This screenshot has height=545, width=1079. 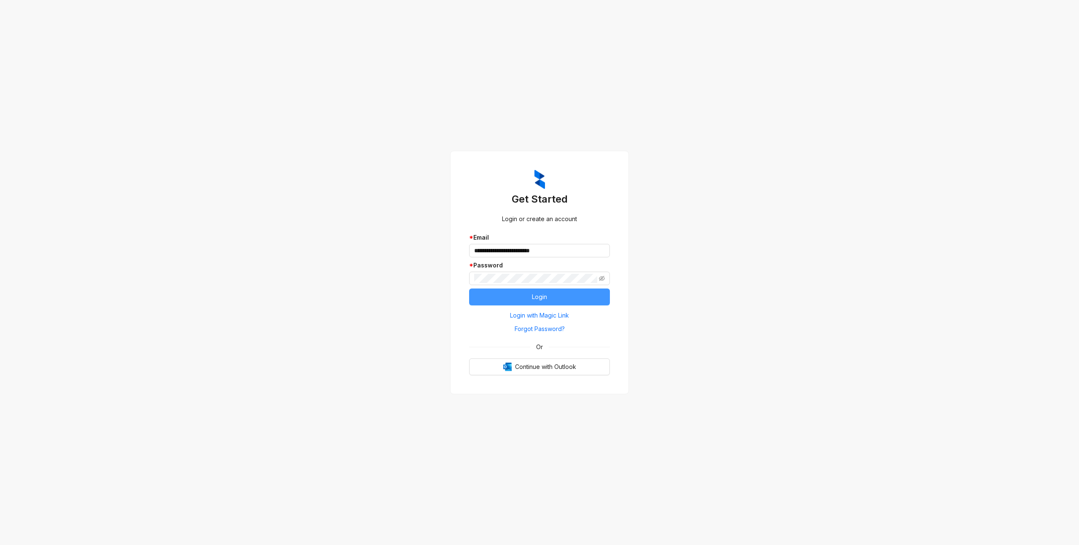 What do you see at coordinates (602, 278) in the screenshot?
I see `span: eye-invisible` at bounding box center [602, 278].